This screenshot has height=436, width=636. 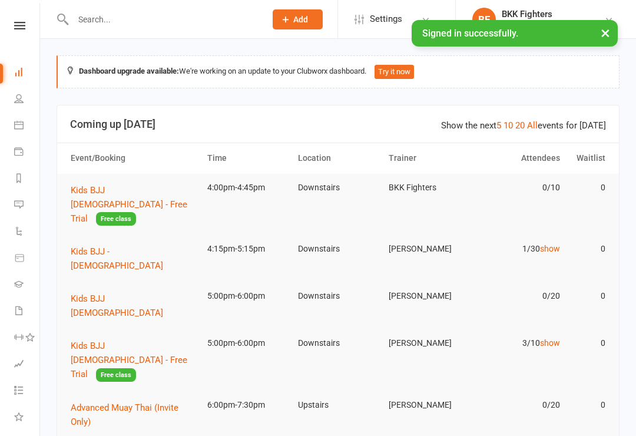 I want to click on a: Assessments, so click(x=27, y=364).